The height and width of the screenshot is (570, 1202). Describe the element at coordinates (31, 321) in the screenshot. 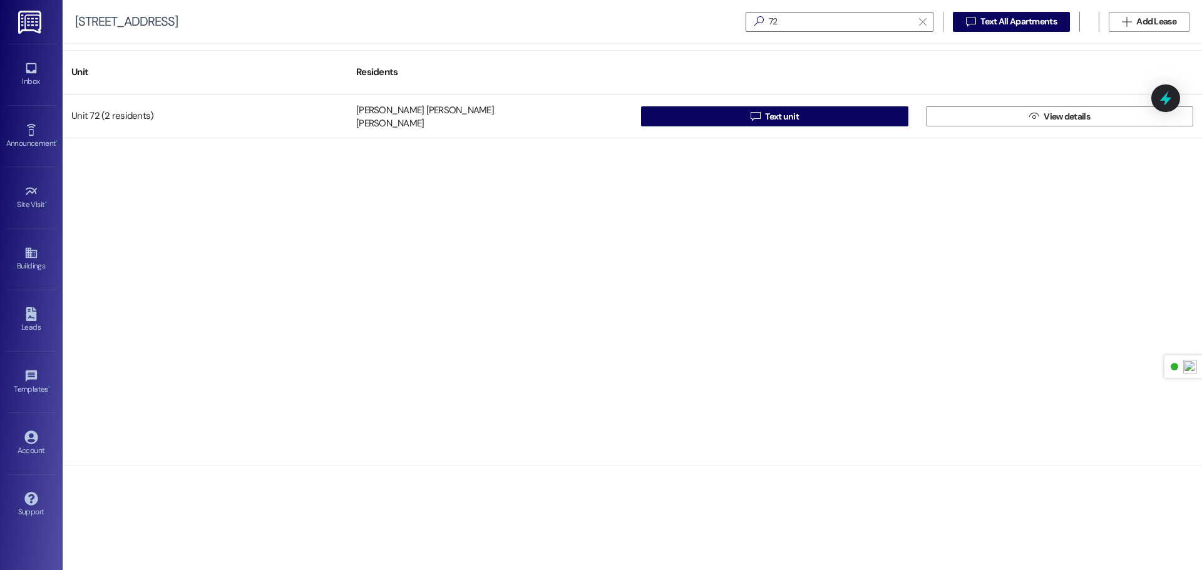

I see `a: Leads` at that location.